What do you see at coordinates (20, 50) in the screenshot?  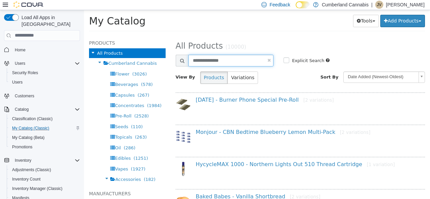 I see `span: Home` at bounding box center [20, 50].